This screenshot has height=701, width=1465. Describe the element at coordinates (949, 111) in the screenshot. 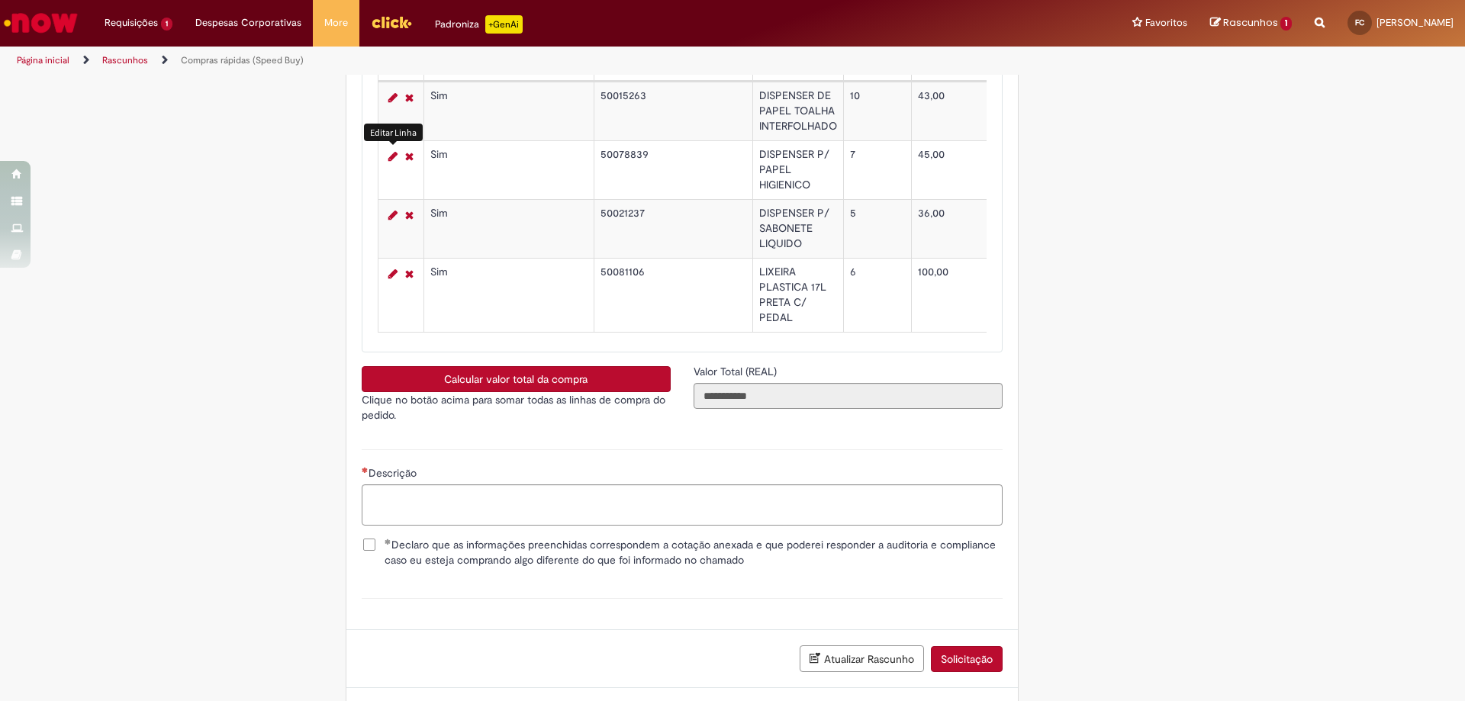

I see `td: 43,00` at that location.